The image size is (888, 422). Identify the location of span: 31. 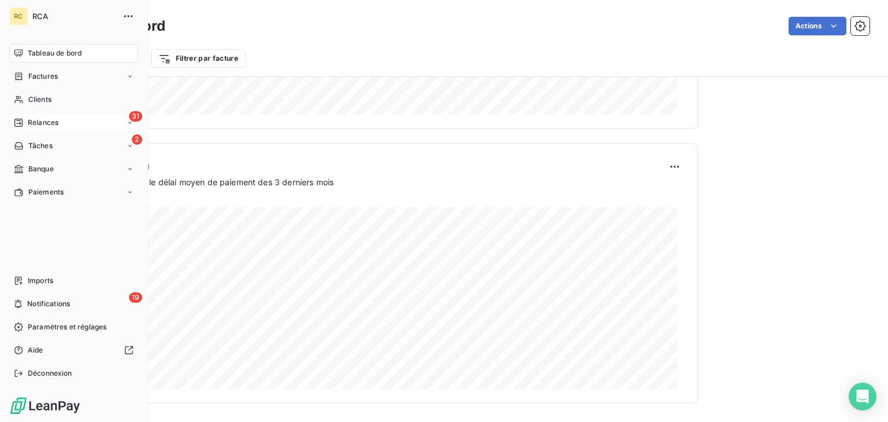
(135, 116).